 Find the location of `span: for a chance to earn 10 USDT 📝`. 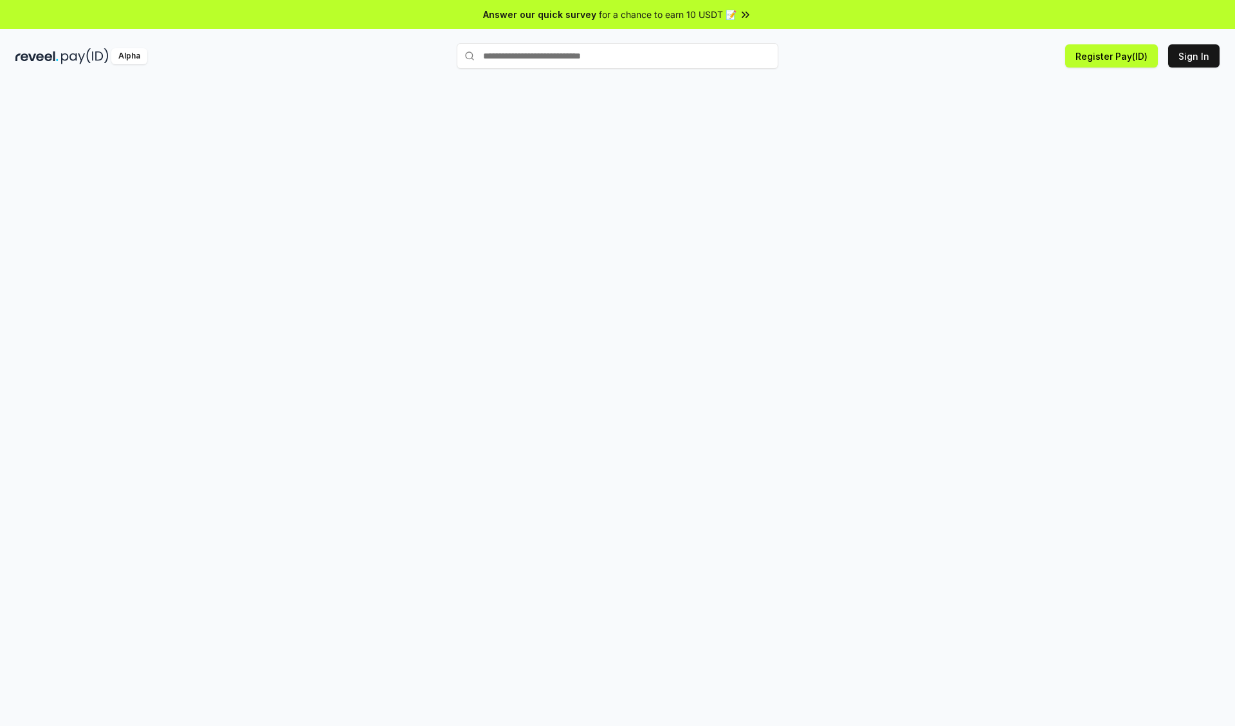

span: for a chance to earn 10 USDT 📝 is located at coordinates (668, 14).